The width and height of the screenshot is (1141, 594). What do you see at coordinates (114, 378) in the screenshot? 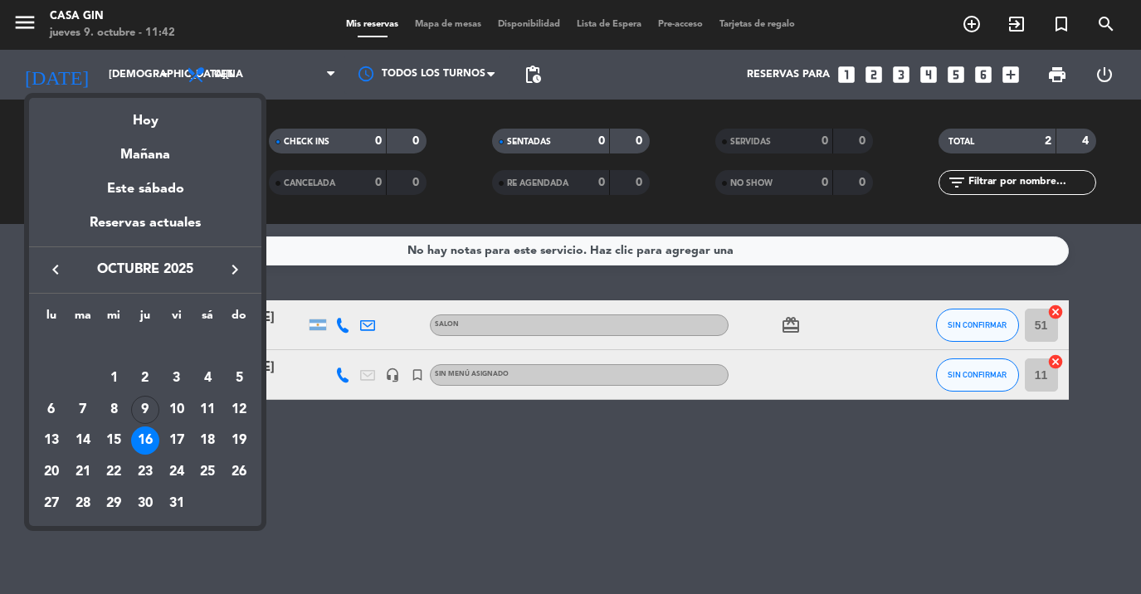
I see `div: 1` at bounding box center [114, 378].